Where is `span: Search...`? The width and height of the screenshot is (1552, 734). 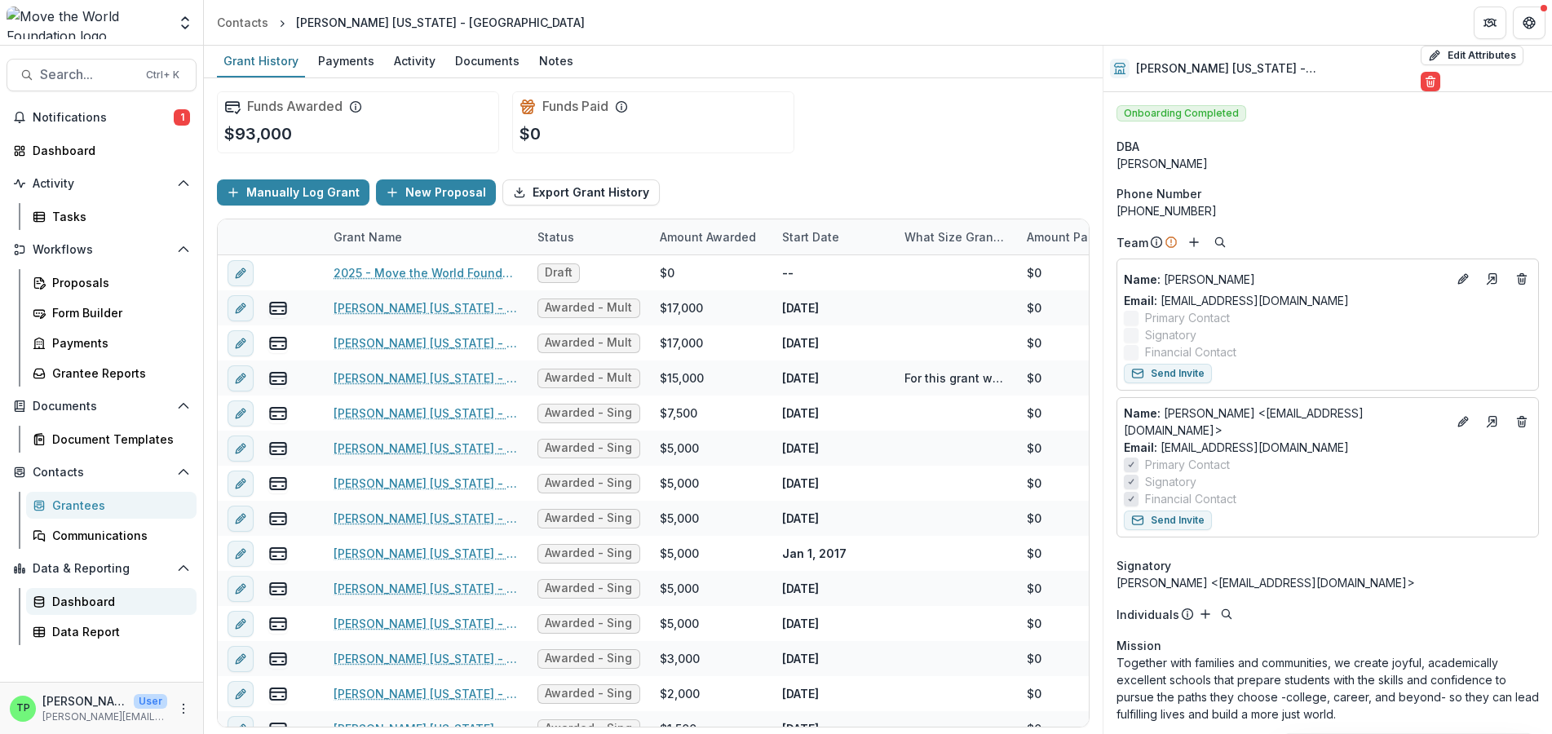 span: Search... is located at coordinates (88, 74).